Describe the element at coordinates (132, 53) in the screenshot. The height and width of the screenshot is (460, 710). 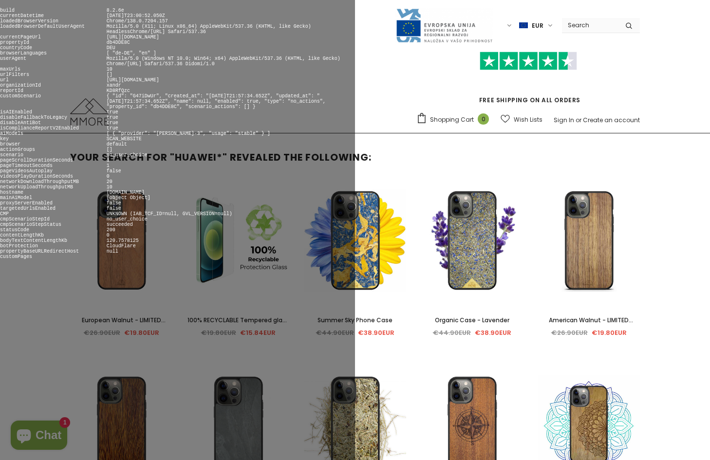
I see `pre: [ "de-DE", "en" ]` at that location.